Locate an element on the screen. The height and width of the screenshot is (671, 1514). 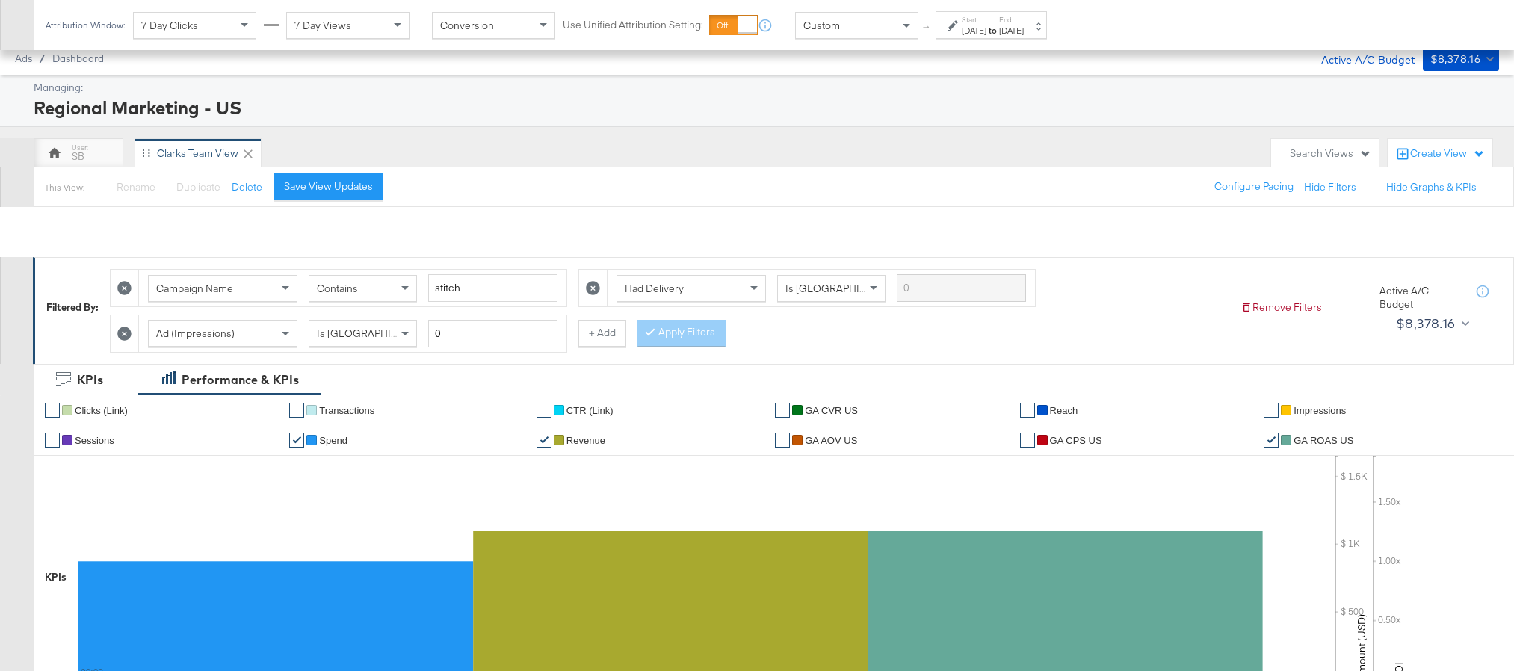
button: Hide Graphs & KPIs is located at coordinates (1431, 187).